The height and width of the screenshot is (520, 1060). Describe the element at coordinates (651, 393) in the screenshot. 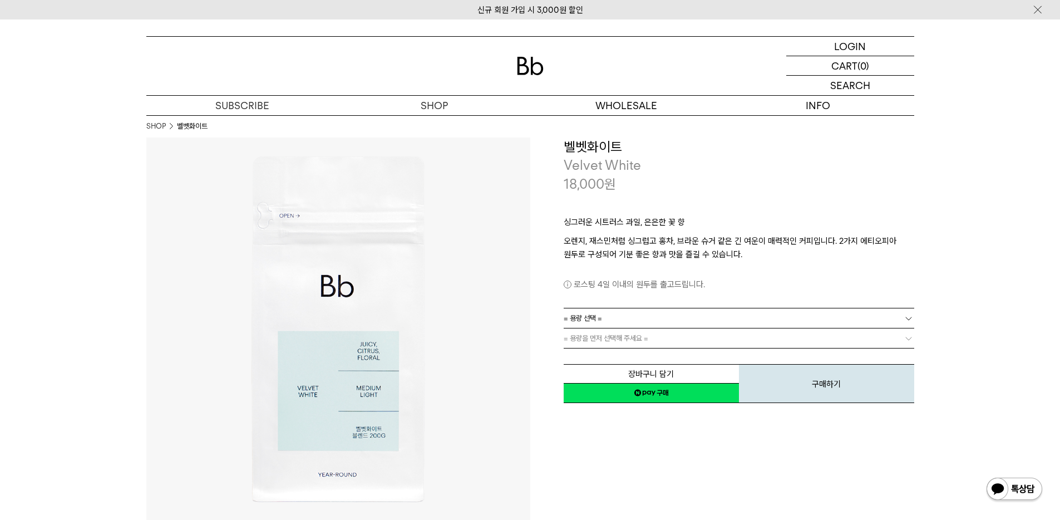

I see `a: 새창` at that location.